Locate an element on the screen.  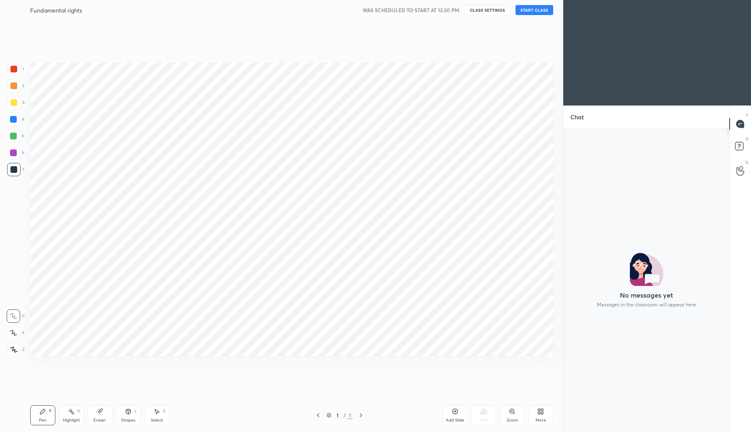
div: 4 is located at coordinates (16, 119).